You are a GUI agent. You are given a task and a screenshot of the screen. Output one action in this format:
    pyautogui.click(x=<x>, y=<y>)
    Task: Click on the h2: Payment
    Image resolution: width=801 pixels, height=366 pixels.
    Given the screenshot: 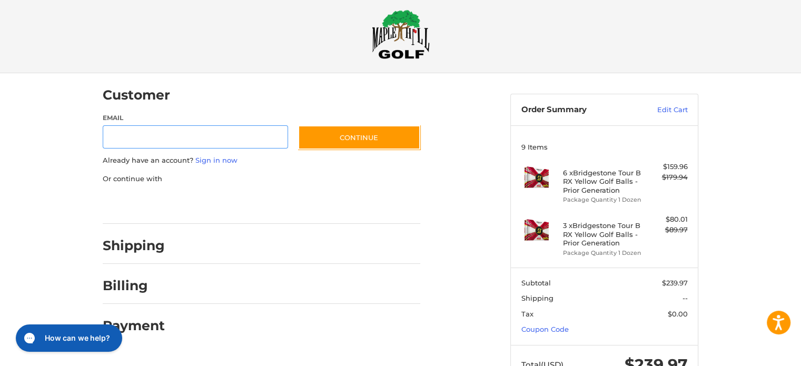 What is the action you would take?
    pyautogui.click(x=134, y=325)
    